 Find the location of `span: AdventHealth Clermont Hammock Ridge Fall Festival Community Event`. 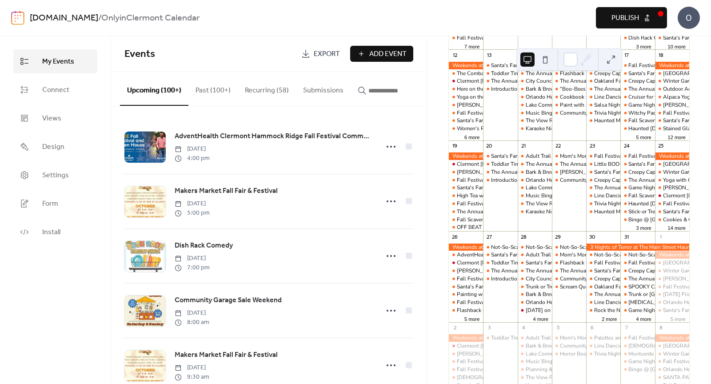

span: AdventHealth Clermont Hammock Ridge Fall Festival Community Event is located at coordinates (274, 136).